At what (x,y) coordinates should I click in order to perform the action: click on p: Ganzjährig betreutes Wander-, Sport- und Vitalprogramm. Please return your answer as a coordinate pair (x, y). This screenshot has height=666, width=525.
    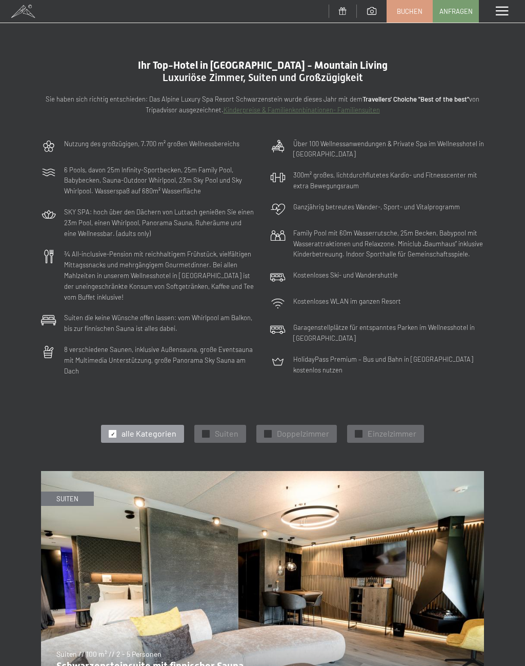
    Looking at the image, I should click on (376, 207).